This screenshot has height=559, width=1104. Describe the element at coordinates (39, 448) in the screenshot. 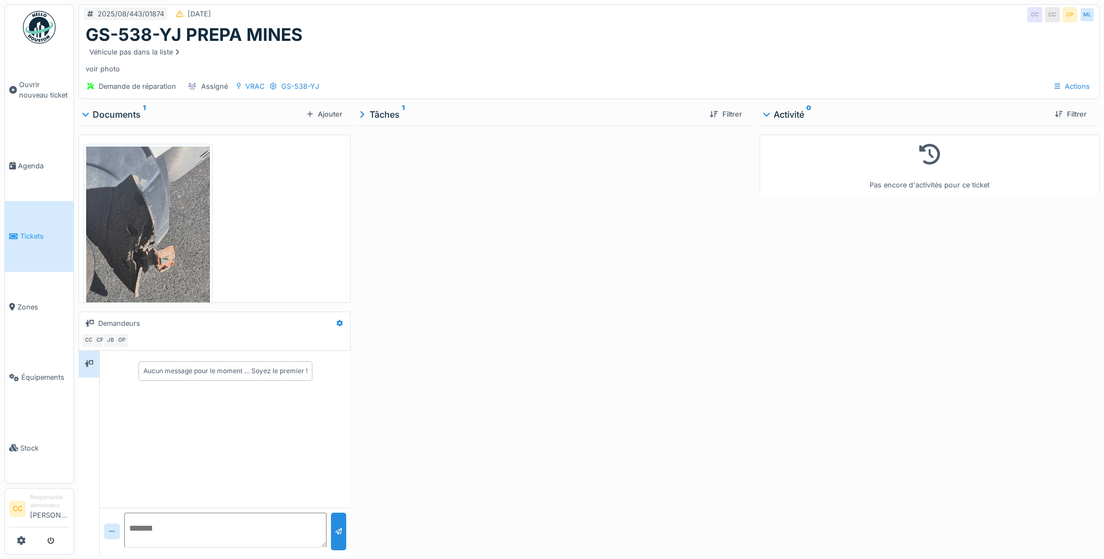

I see `a: Stock` at that location.